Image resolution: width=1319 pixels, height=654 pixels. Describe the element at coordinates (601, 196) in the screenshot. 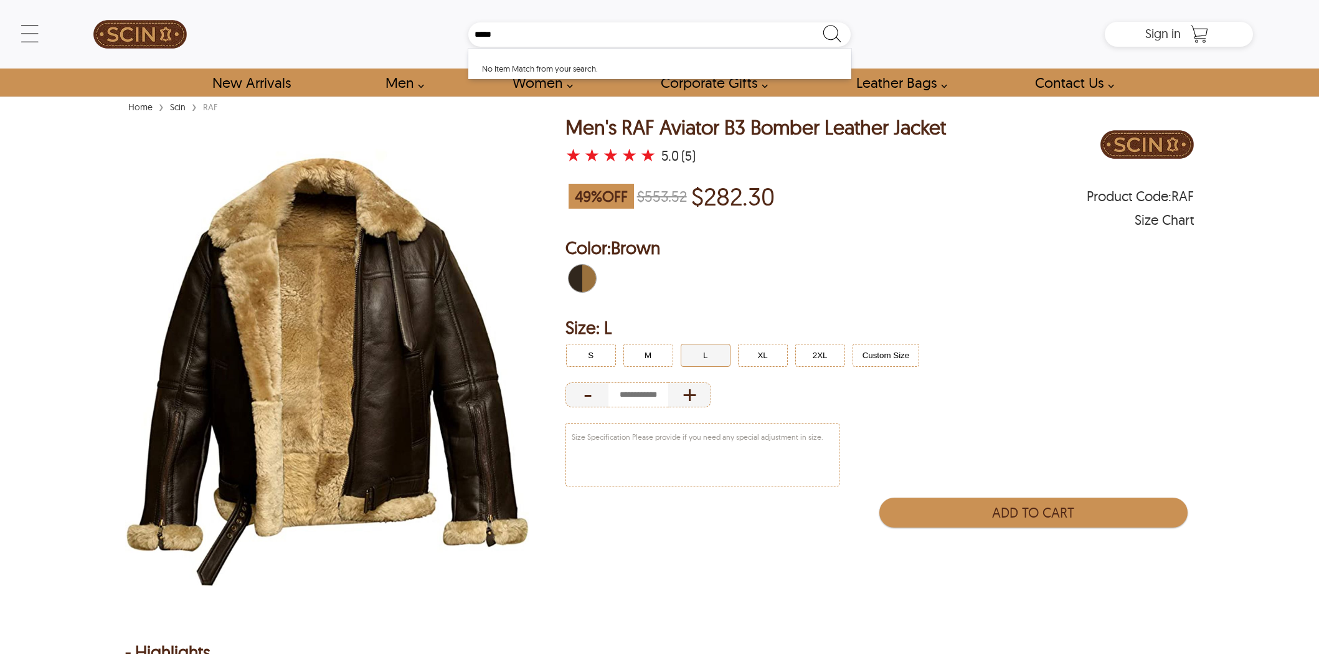

I see `span: 49 % OFF` at that location.